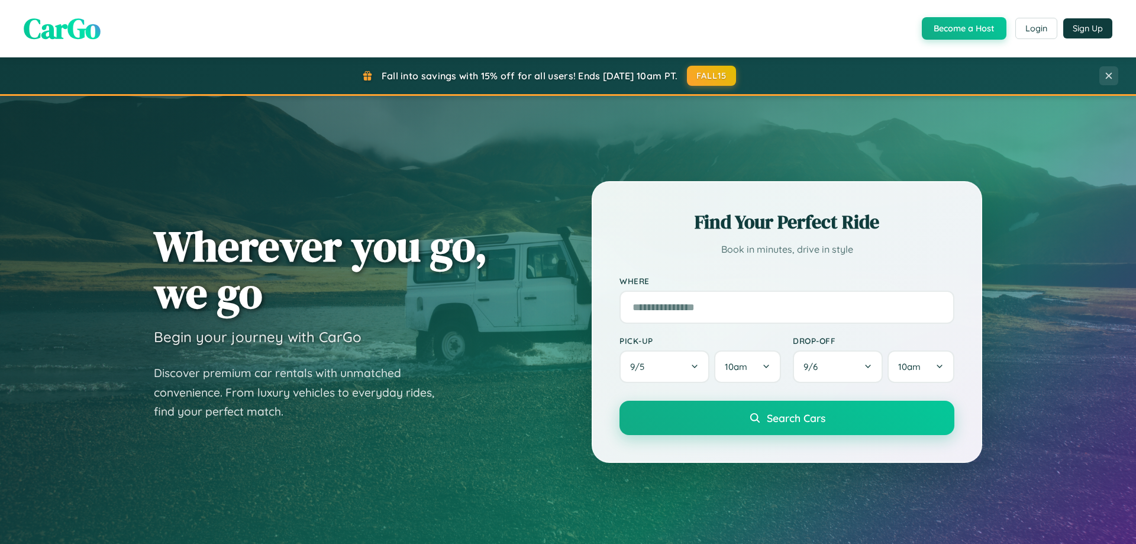  I want to click on h1: Wherever you go, we go, so click(321, 269).